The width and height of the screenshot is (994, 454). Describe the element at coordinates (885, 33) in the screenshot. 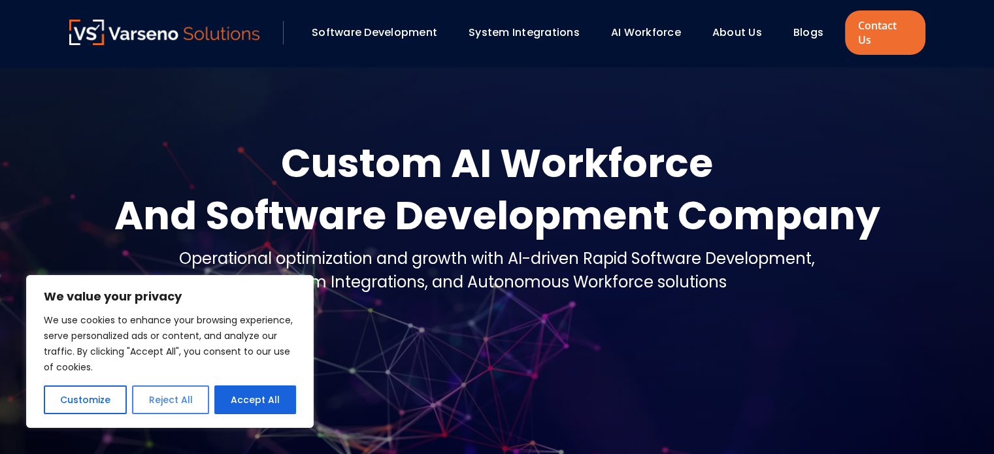

I see `a: Contact Us` at that location.